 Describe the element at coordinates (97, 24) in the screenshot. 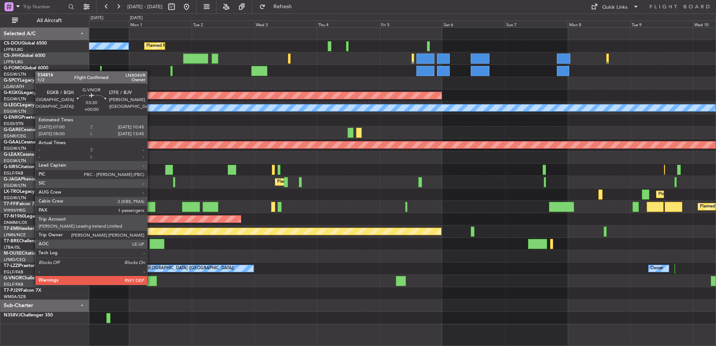

I see `div: Sun 31` at that location.